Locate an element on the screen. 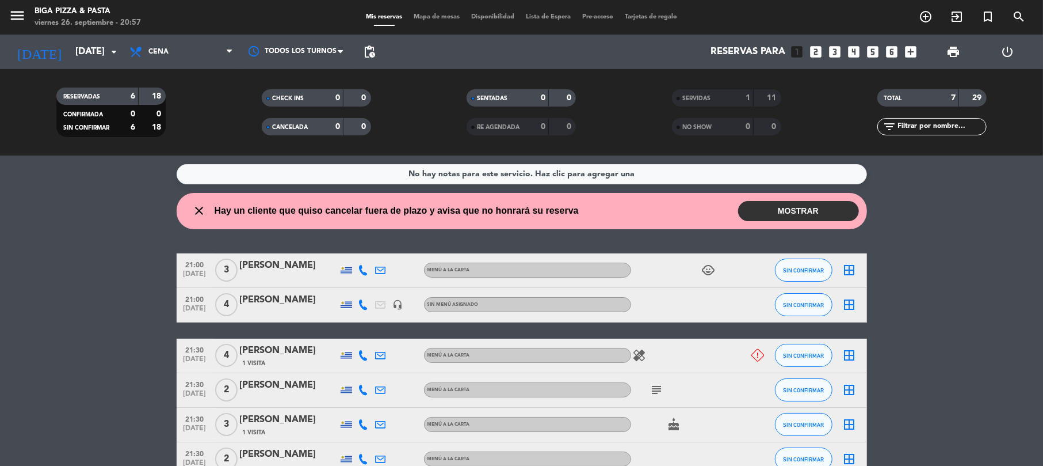  span: Tarjetas de regalo is located at coordinates (651, 17).